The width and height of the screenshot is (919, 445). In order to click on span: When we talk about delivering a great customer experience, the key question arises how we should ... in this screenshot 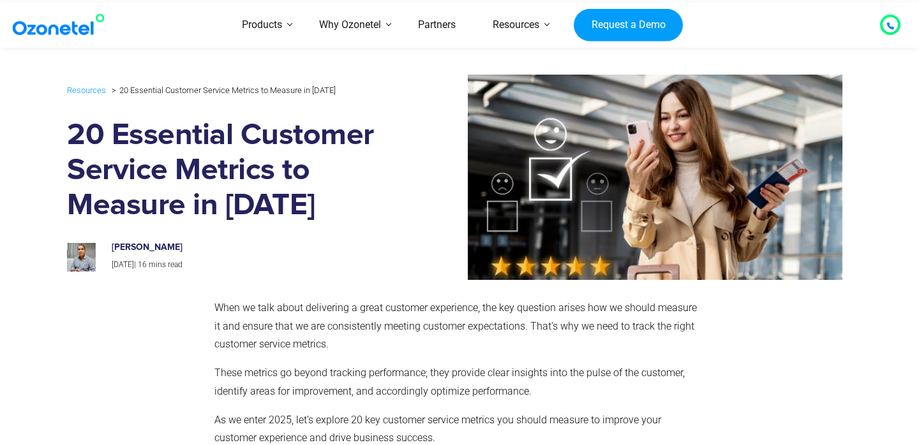, I will do `click(456, 326)`.